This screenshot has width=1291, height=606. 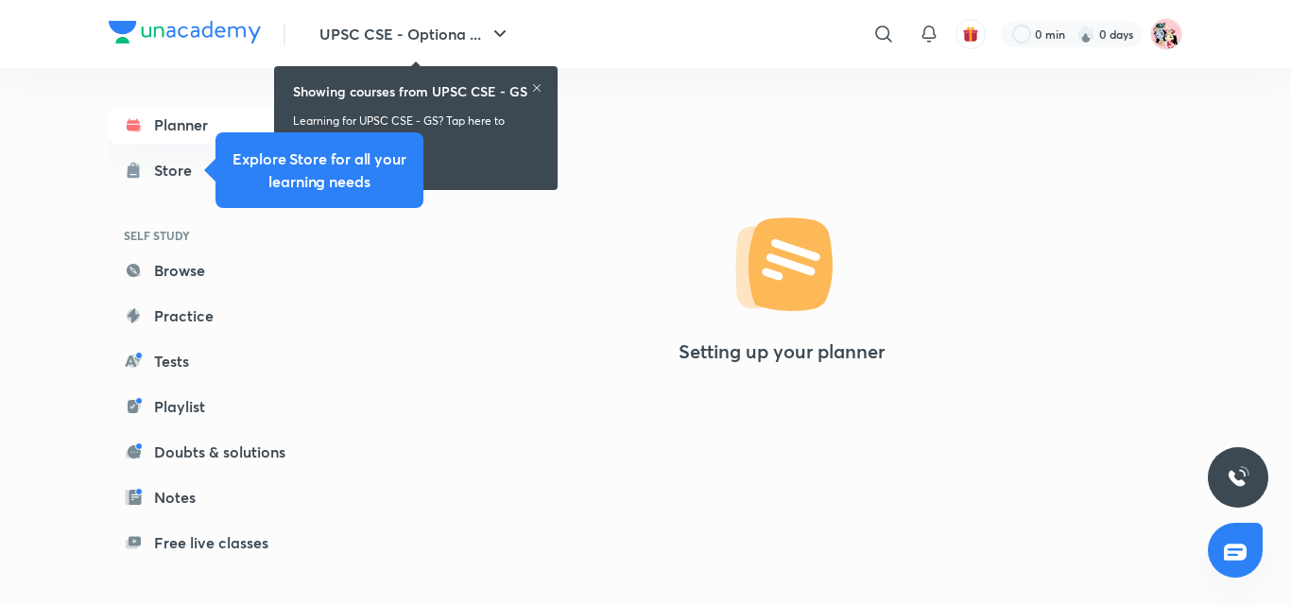 I want to click on a: Free live classes, so click(x=218, y=542).